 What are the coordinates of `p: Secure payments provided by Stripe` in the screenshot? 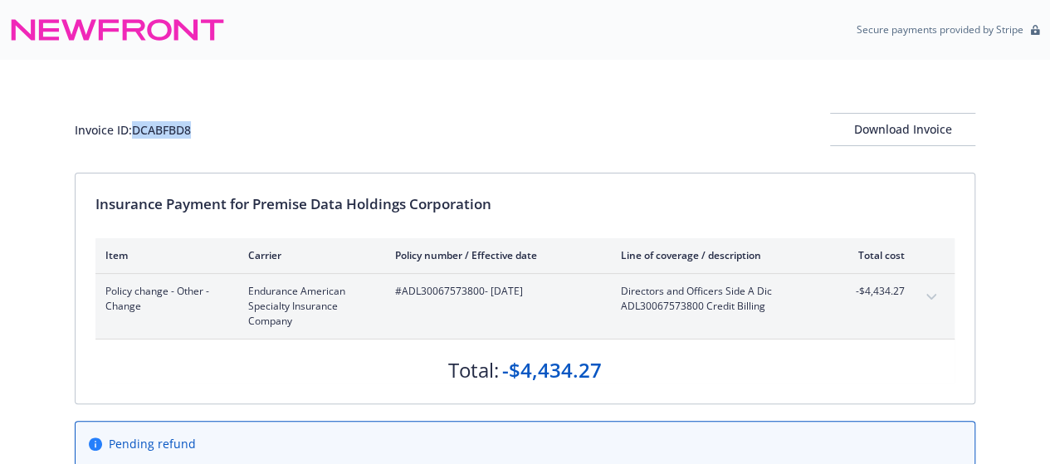 It's located at (939, 29).